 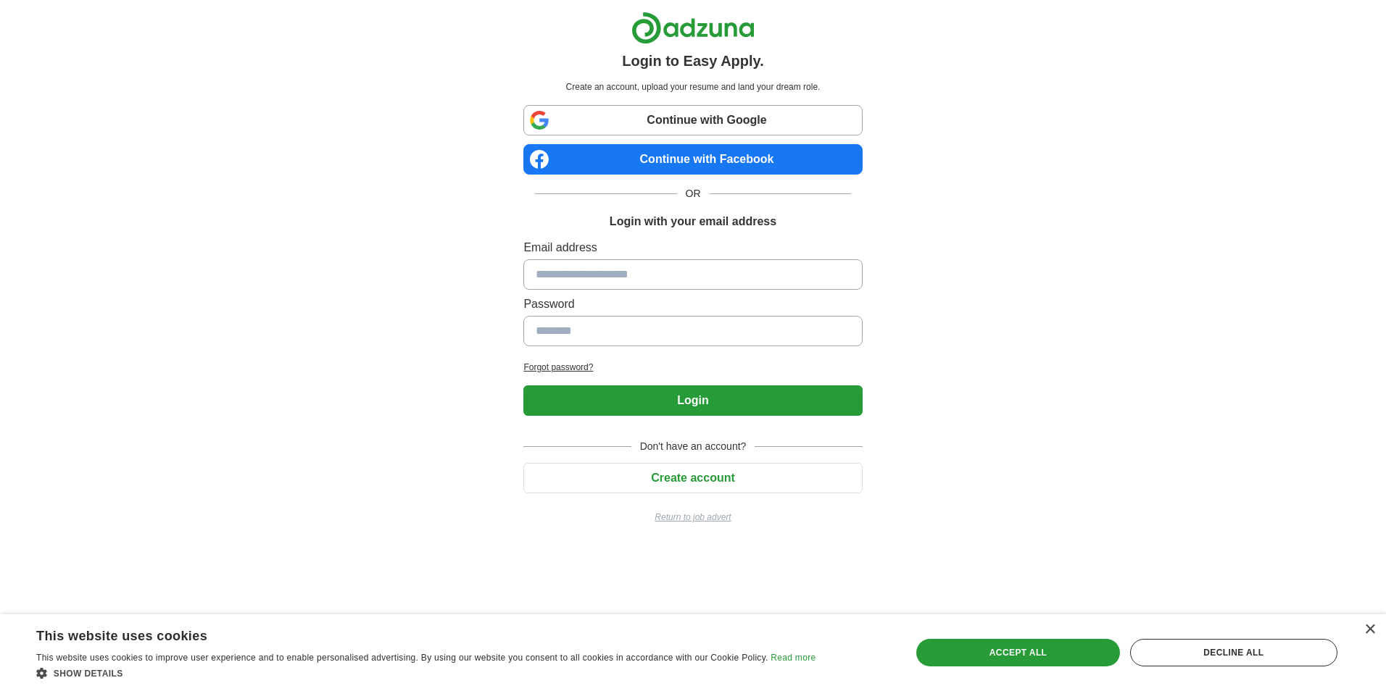 I want to click on a: Return to job advert, so click(x=692, y=517).